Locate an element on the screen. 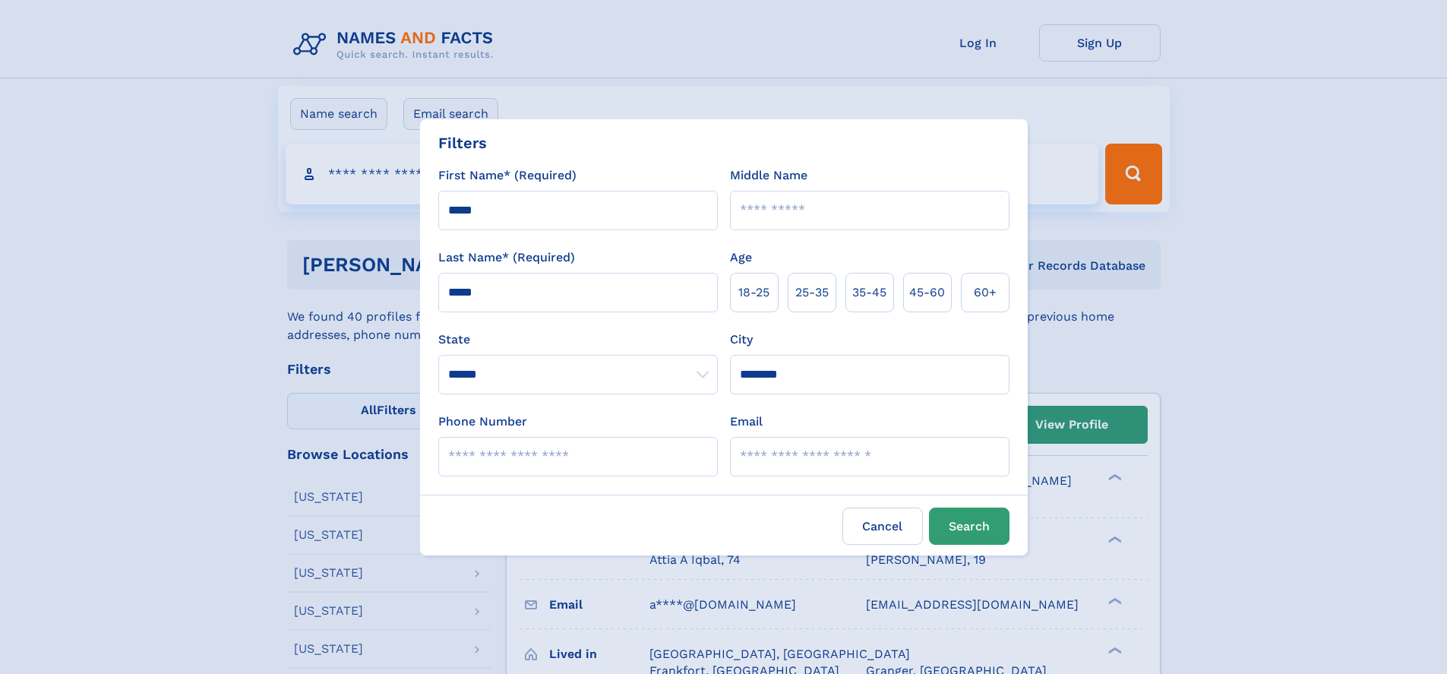 This screenshot has width=1447, height=674. label: Cancel is located at coordinates (883, 526).